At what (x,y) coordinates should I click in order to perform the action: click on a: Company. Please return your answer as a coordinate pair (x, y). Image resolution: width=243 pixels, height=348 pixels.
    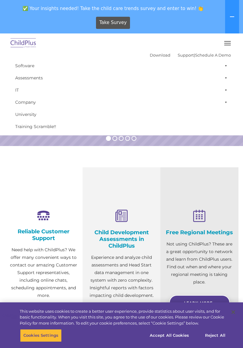
    Looking at the image, I should click on (122, 102).